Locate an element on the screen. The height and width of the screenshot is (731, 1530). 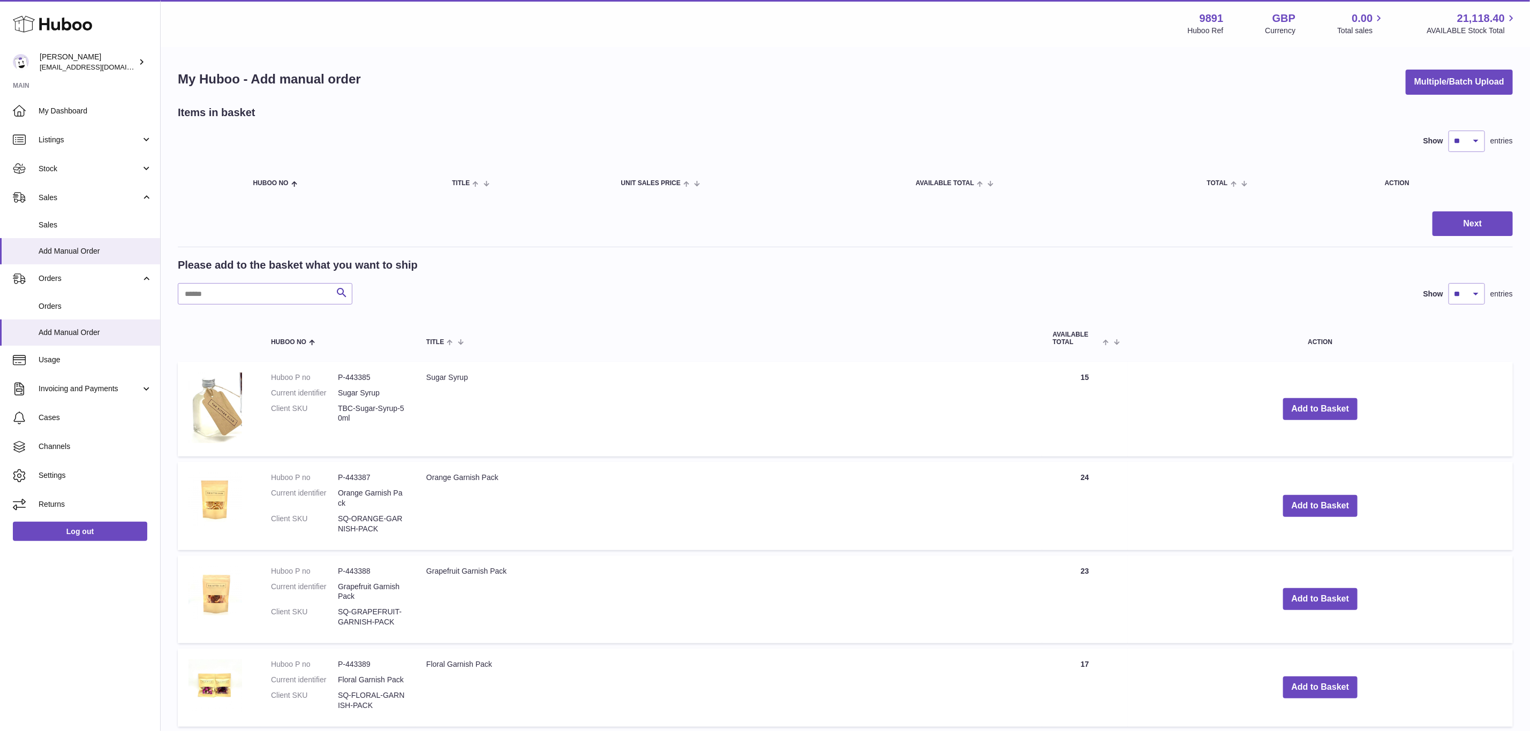
span: Unit Sales Price is located at coordinates (651, 183).